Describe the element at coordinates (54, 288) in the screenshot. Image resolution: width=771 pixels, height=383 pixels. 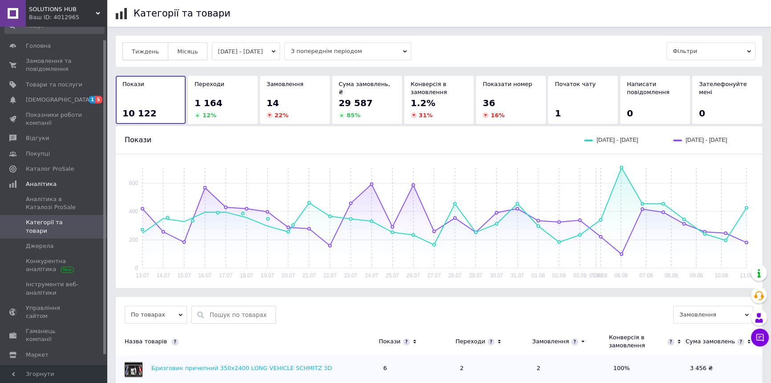
I see `span: Інструменти веб-аналітики` at that location.